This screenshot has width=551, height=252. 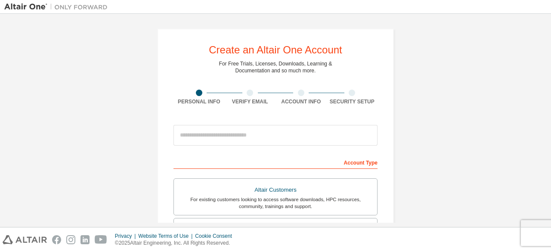 What do you see at coordinates (276, 67) in the screenshot?
I see `div: For Free Trials, Licenses, Downloads, Learning & Documentation and so much more.` at bounding box center [276, 67].